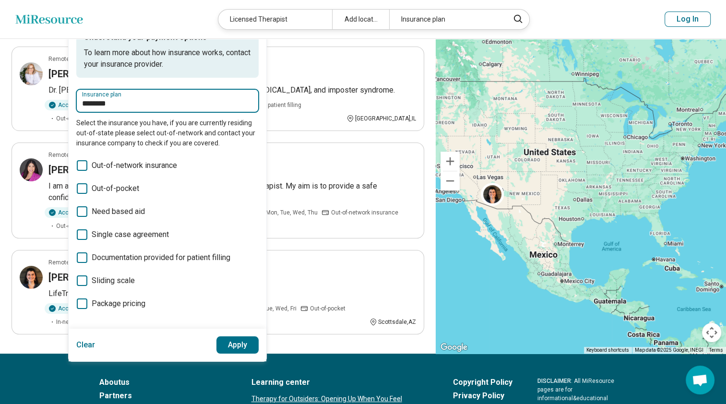 This screenshot has height=404, width=726. What do you see at coordinates (688, 19) in the screenshot?
I see `button: Log In` at bounding box center [688, 19].